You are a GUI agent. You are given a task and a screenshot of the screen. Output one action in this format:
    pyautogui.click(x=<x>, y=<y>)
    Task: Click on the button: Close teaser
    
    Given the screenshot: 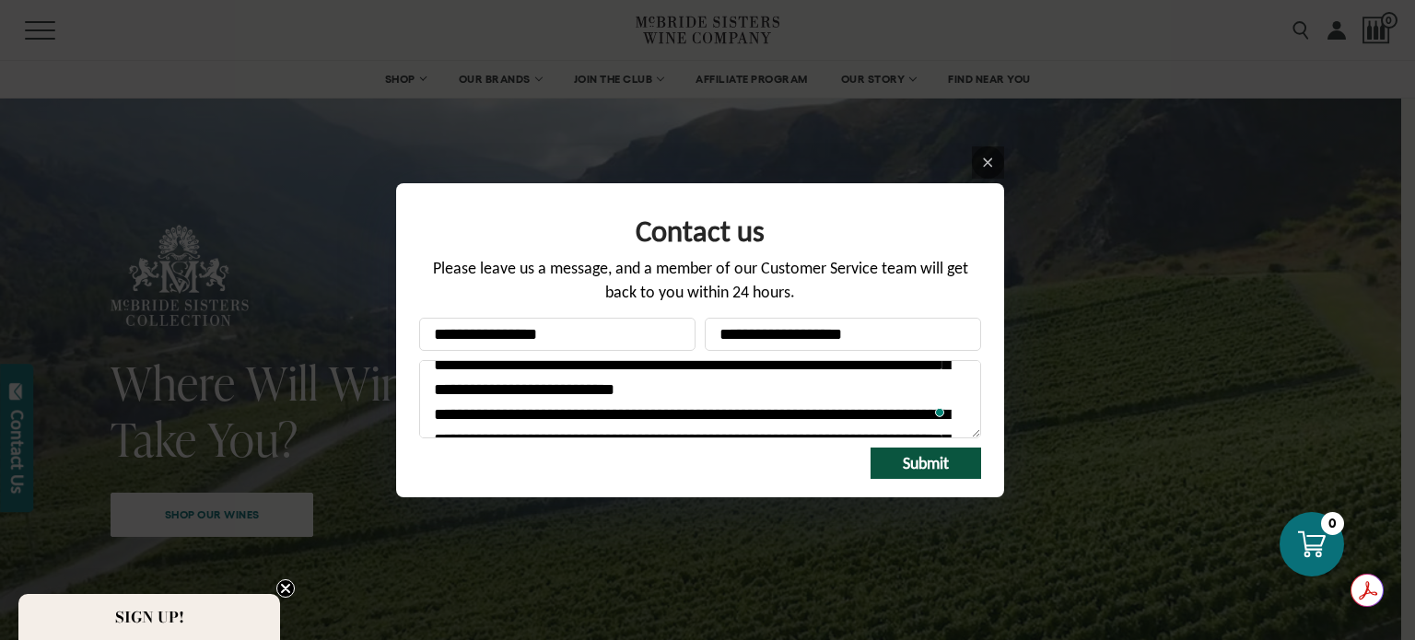 What is the action you would take?
    pyautogui.click(x=286, y=589)
    